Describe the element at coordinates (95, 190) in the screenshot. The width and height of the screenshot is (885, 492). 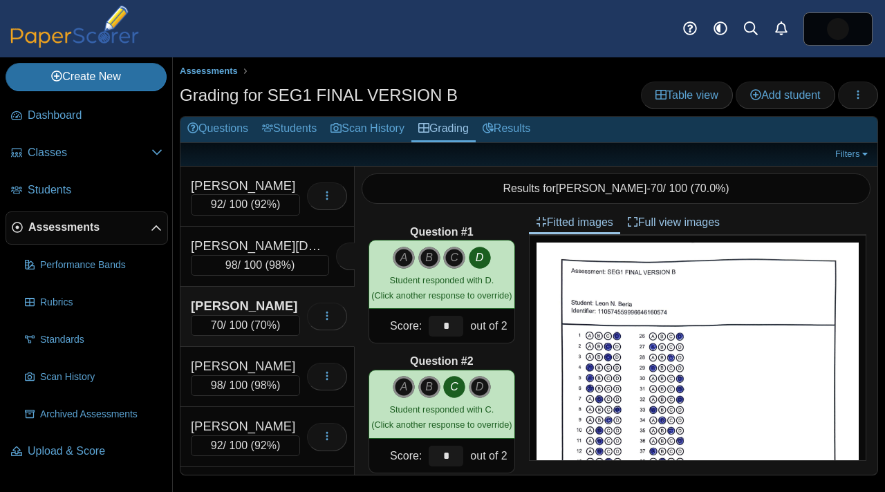
I see `span: Students` at that location.